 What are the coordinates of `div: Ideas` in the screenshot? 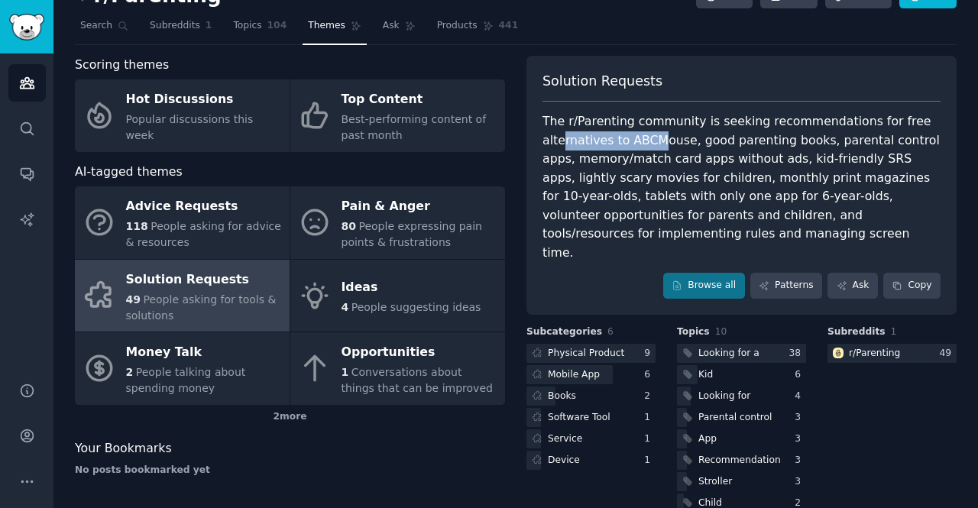 It's located at (411, 288).